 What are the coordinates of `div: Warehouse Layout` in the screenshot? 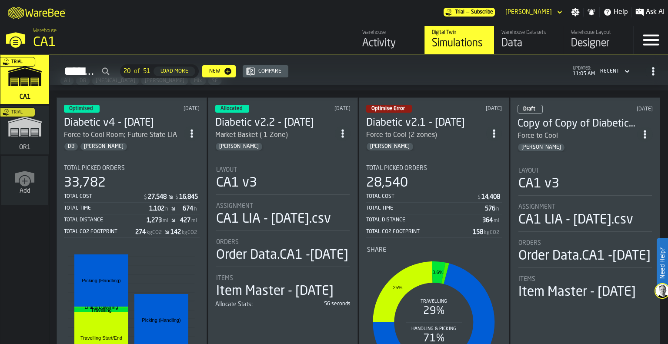 It's located at (599, 33).